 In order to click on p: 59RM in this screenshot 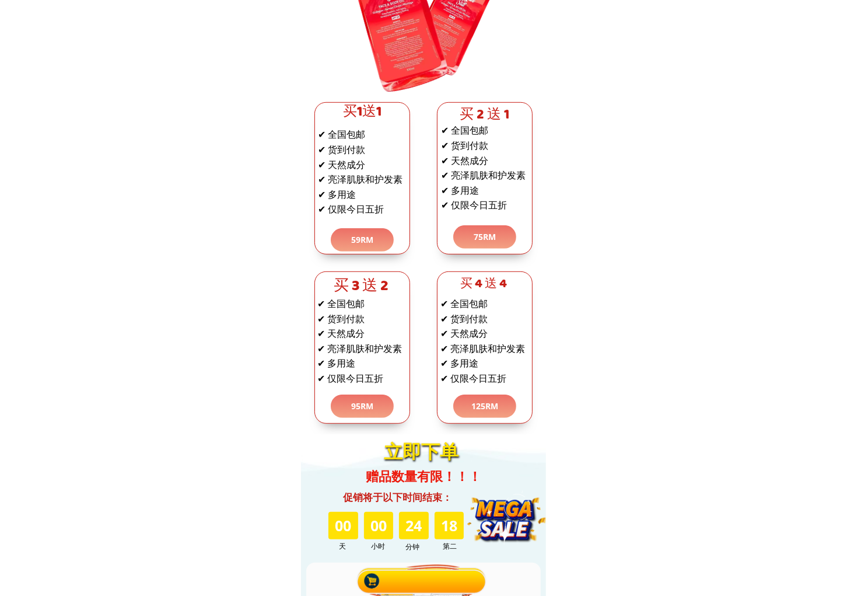, I will do `click(362, 240)`.